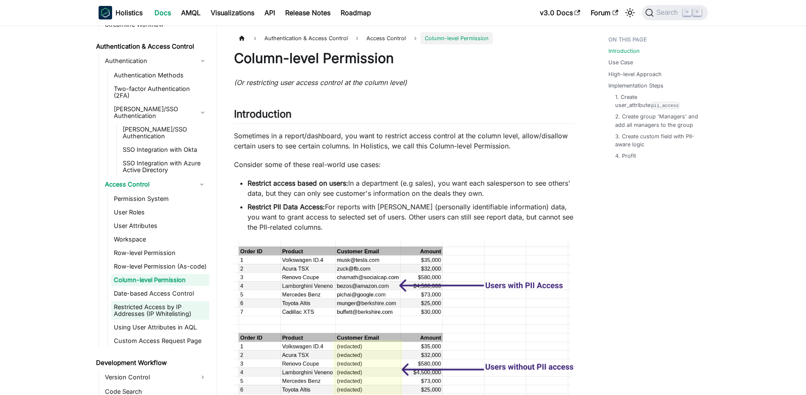 The height and width of the screenshot is (395, 806). What do you see at coordinates (404, 165) in the screenshot?
I see `p: Consider some of these real-world use cases:` at bounding box center [404, 165].